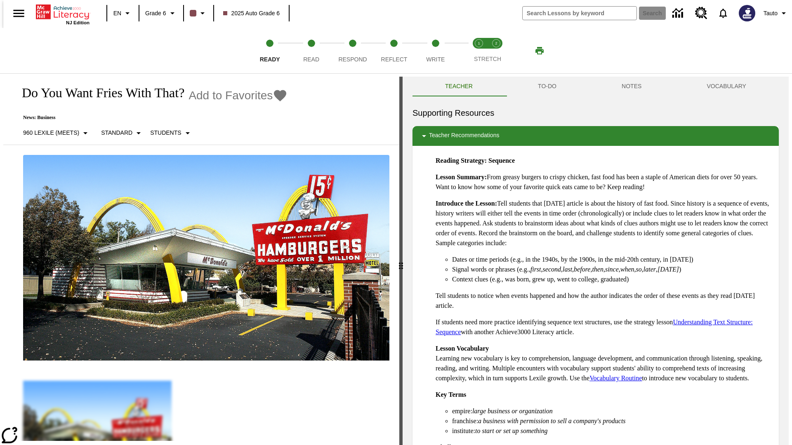  I want to click on p: 960 Lexile (Meets), so click(51, 133).